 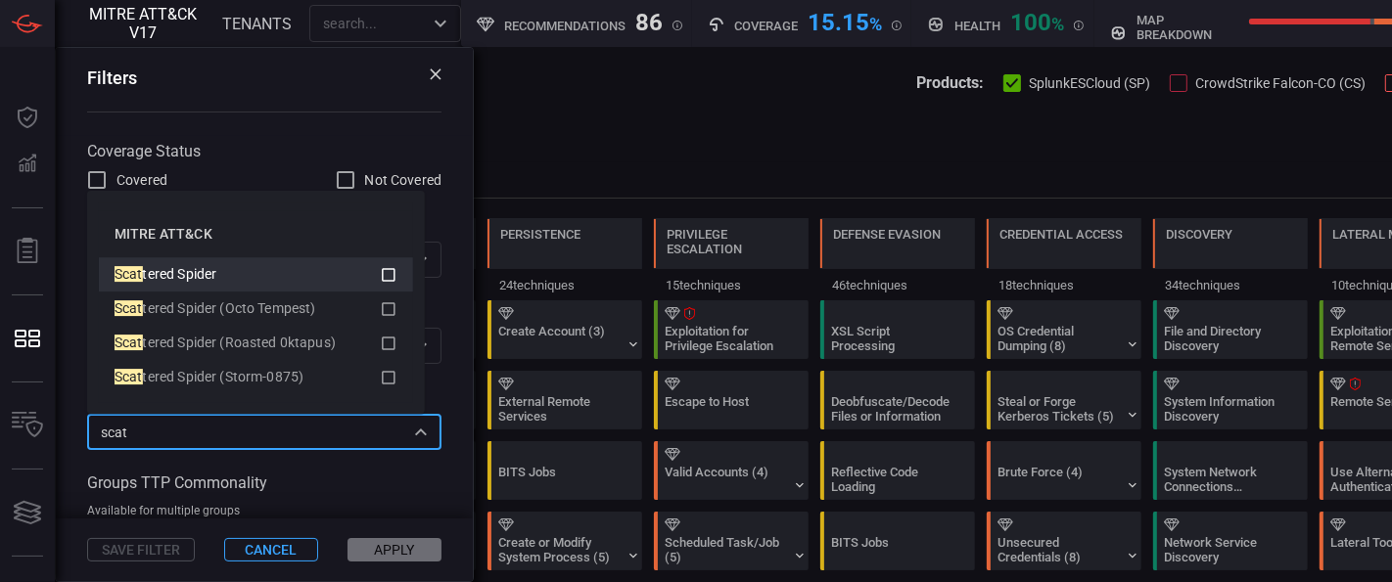 What do you see at coordinates (222, 377) in the screenshot?
I see `span: tered Spider (Storm-0875)` at bounding box center [222, 377].